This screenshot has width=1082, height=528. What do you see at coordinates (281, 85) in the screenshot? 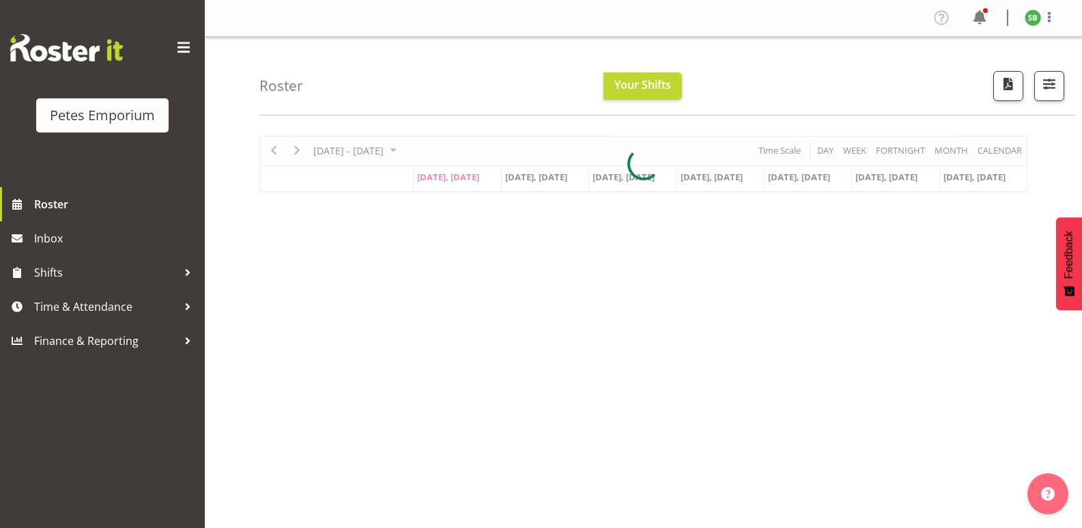
I see `h4: Roster` at bounding box center [281, 85].